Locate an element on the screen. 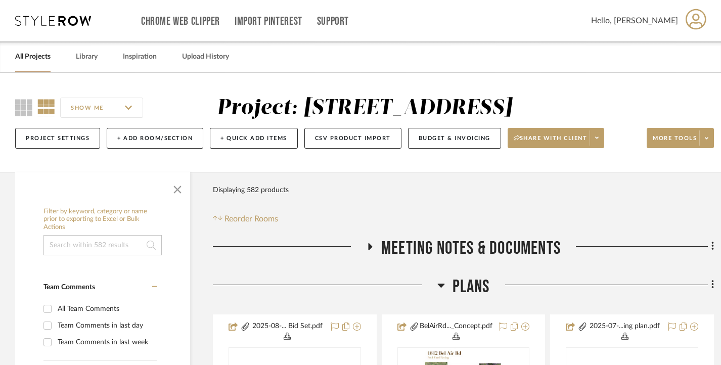  button: Budget & Invoicing is located at coordinates (454, 138).